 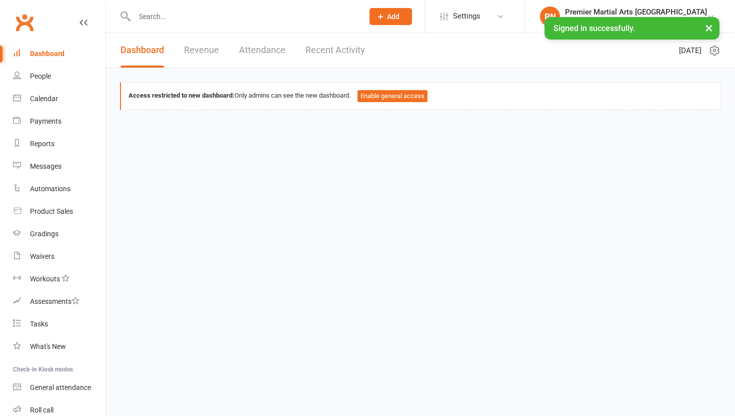 I want to click on div: Gradings, so click(x=44, y=234).